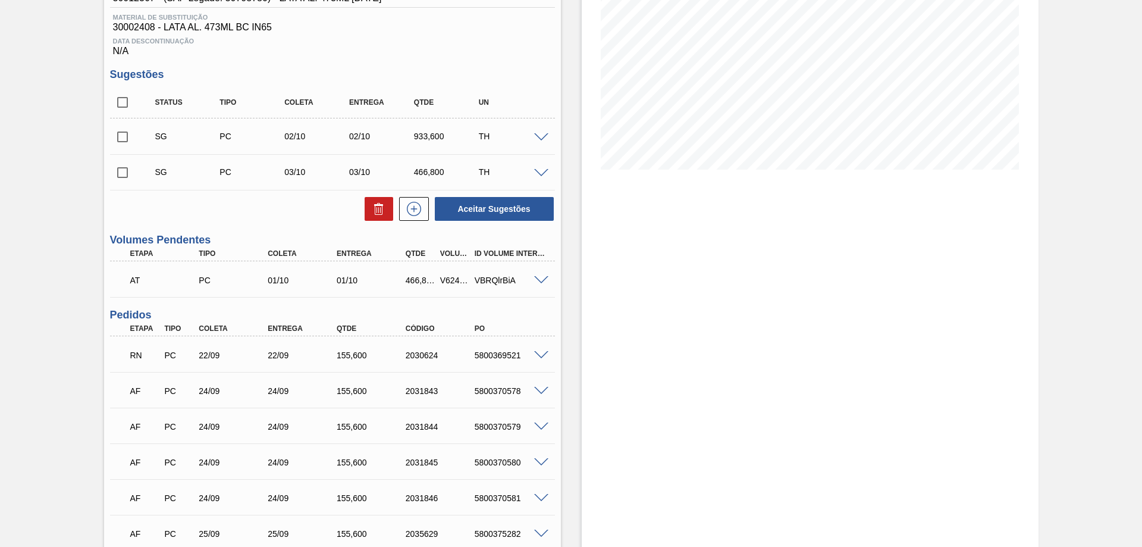  Describe the element at coordinates (332, 45) in the screenshot. I see `div: N/A` at that location.